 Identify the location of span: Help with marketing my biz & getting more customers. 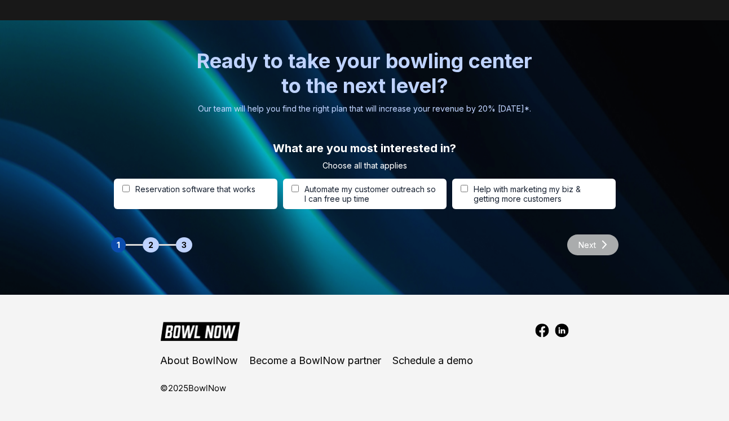
(540, 194).